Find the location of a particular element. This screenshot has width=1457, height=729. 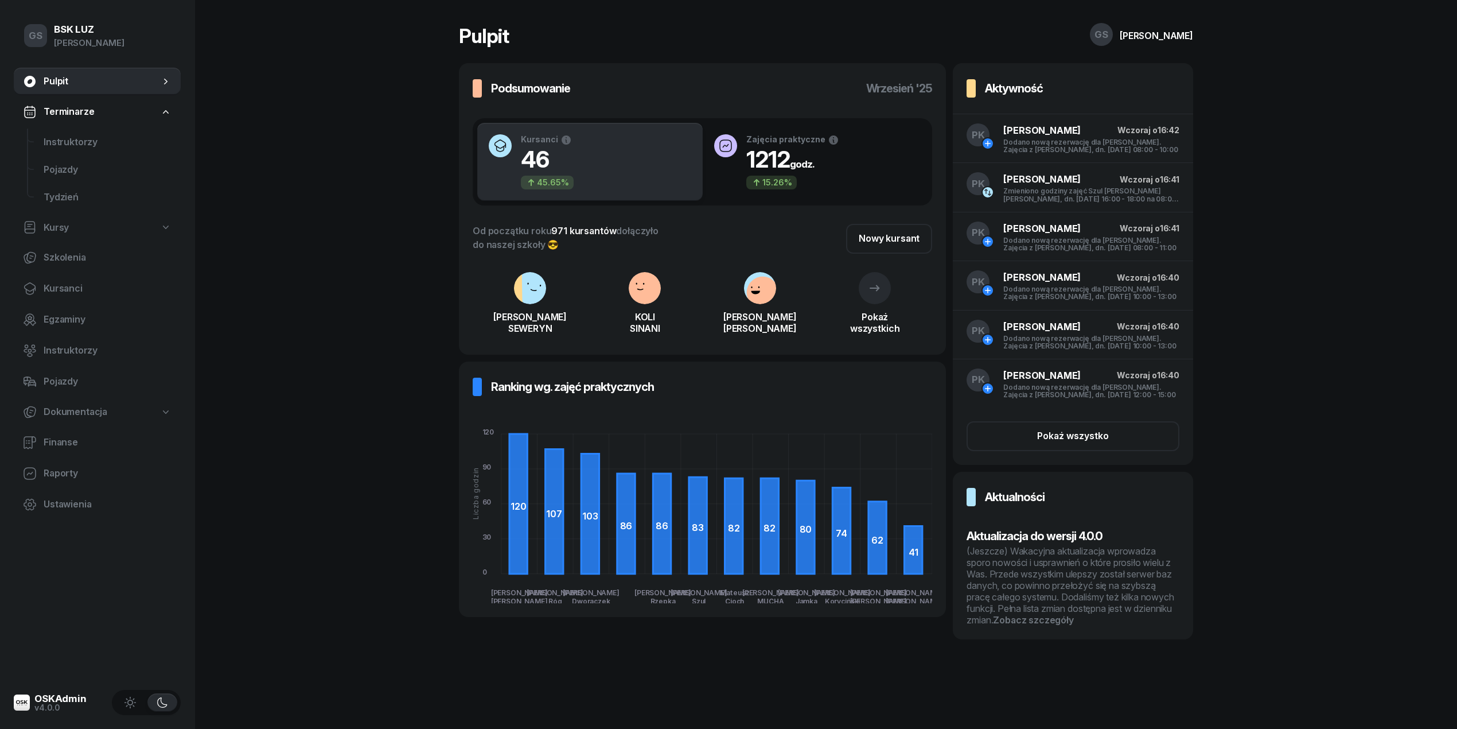

span: Pulpit is located at coordinates (102, 81).